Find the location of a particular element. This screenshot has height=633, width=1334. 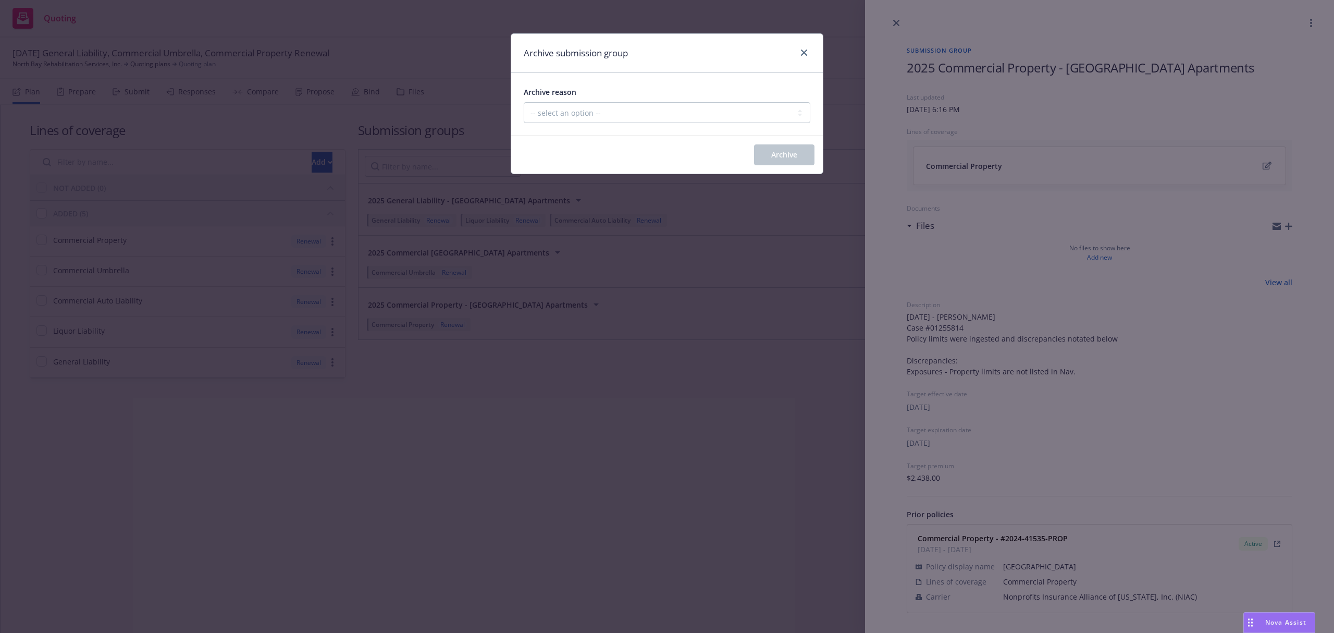

button: Nova Assist is located at coordinates (1279, 622).